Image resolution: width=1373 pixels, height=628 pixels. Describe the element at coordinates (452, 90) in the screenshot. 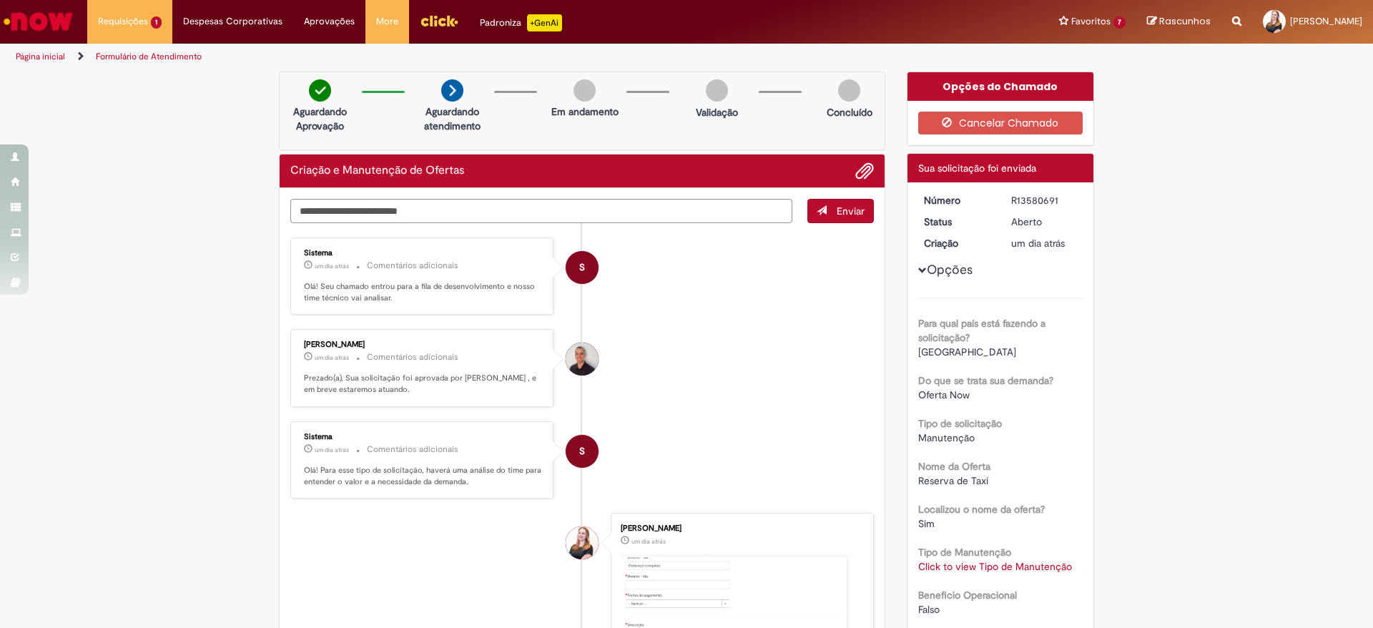

I see `img: arrow-next.png` at that location.